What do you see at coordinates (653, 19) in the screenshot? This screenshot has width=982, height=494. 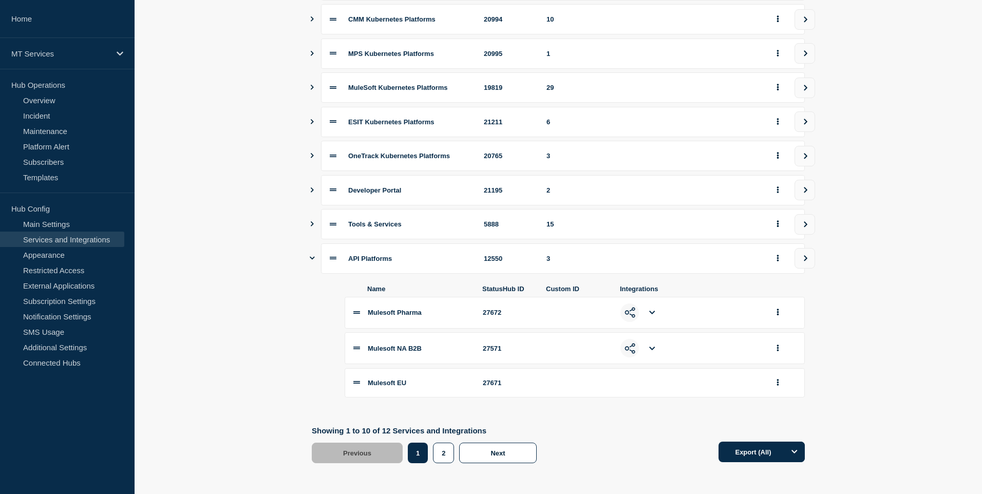 I see `div: 10` at bounding box center [653, 19].